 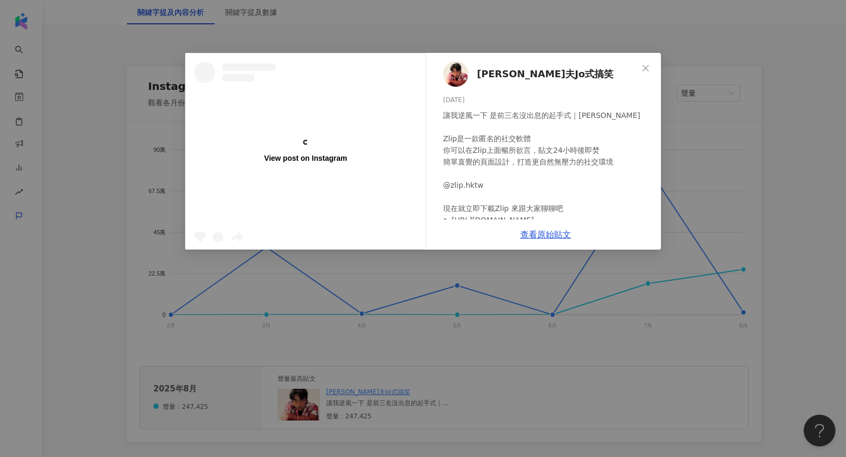 What do you see at coordinates (646, 68) in the screenshot?
I see `button: Close` at bounding box center [646, 68].